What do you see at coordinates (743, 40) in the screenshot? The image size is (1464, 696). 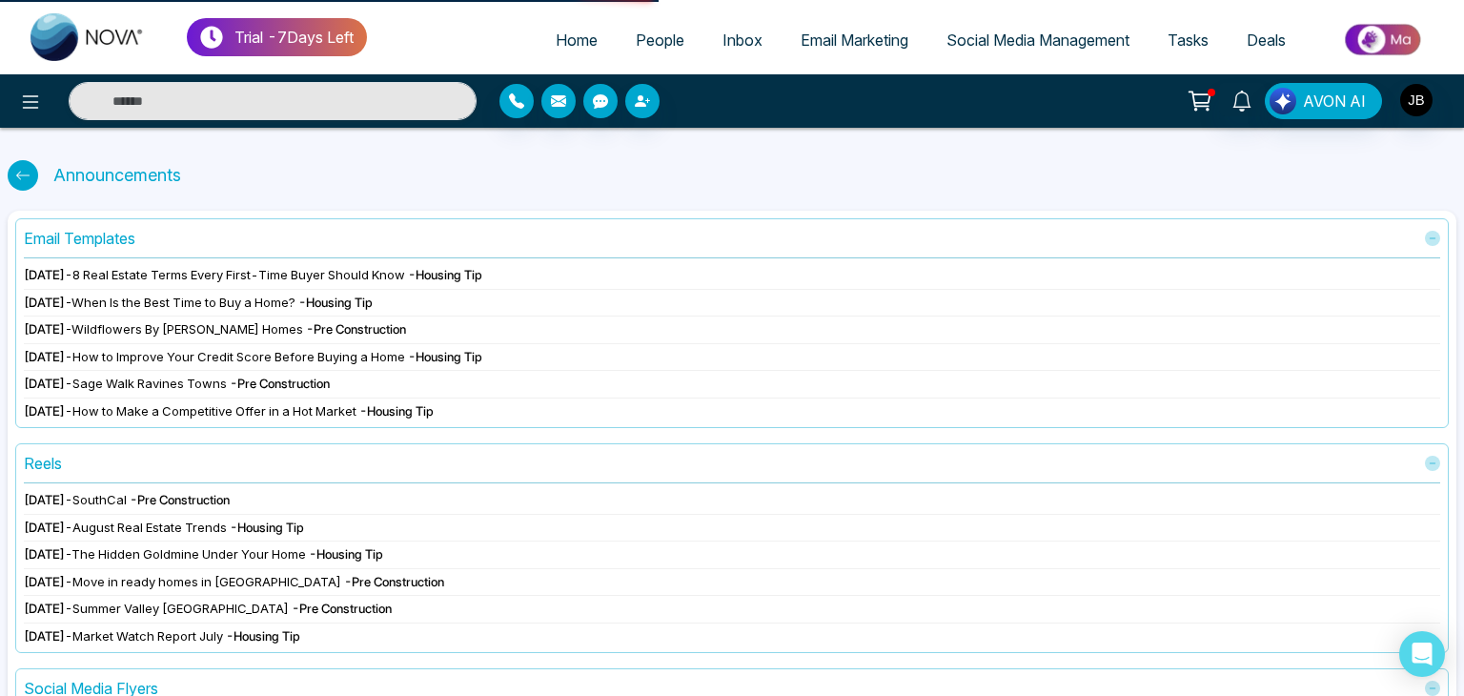 I see `span: Inbox` at bounding box center [743, 40].